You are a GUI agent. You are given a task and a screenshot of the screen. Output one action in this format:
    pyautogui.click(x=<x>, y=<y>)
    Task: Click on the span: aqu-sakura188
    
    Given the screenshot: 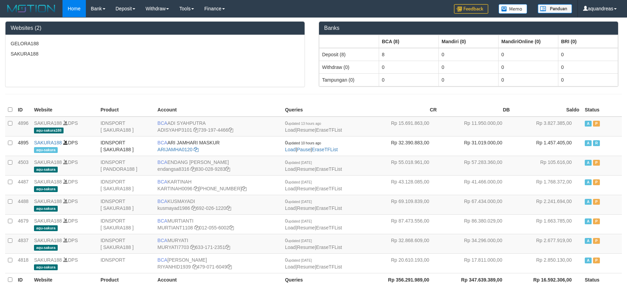 What is the action you would take?
    pyautogui.click(x=49, y=131)
    